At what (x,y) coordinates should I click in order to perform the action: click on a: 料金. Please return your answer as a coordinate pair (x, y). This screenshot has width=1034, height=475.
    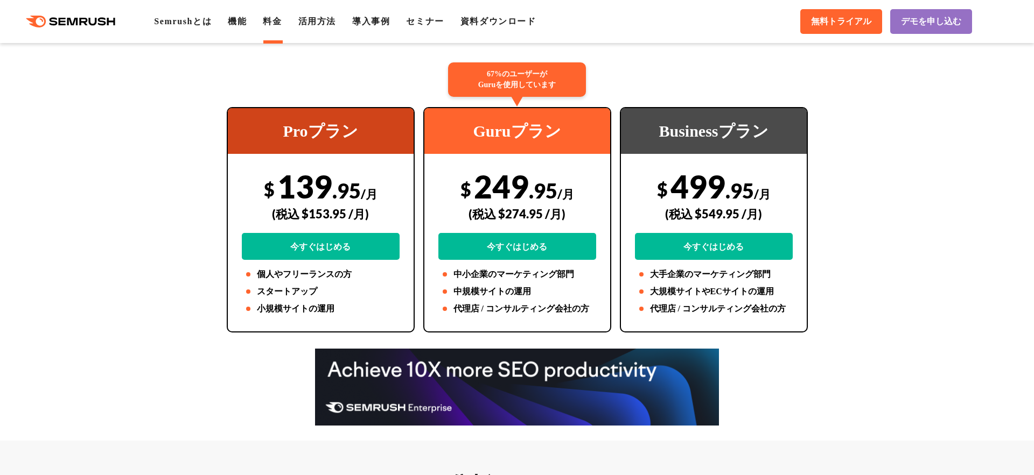
    Looking at the image, I should click on (272, 21).